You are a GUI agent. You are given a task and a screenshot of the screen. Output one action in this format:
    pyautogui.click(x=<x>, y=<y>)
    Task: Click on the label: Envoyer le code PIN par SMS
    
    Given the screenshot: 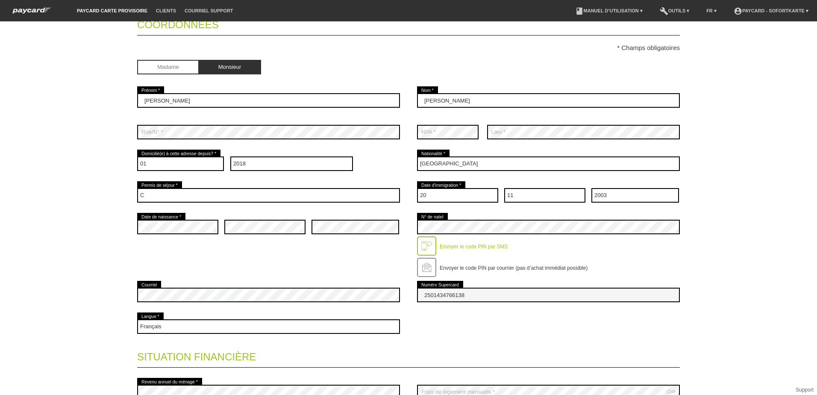 What is the action you would take?
    pyautogui.click(x=473, y=247)
    